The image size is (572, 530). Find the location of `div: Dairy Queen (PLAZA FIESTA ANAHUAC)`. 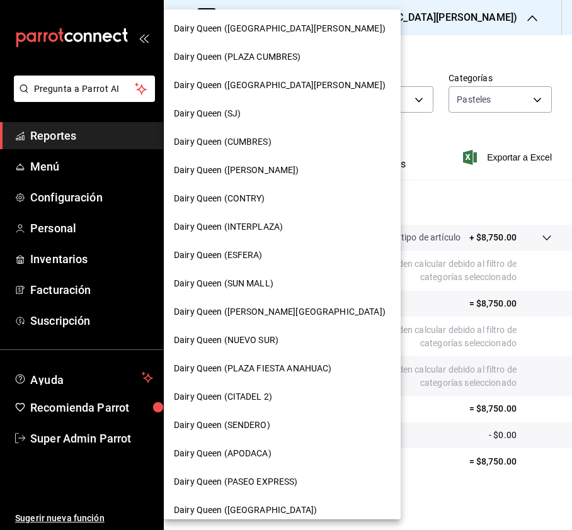

div: Dairy Queen (PLAZA FIESTA ANAHUAC) is located at coordinates (282, 368).